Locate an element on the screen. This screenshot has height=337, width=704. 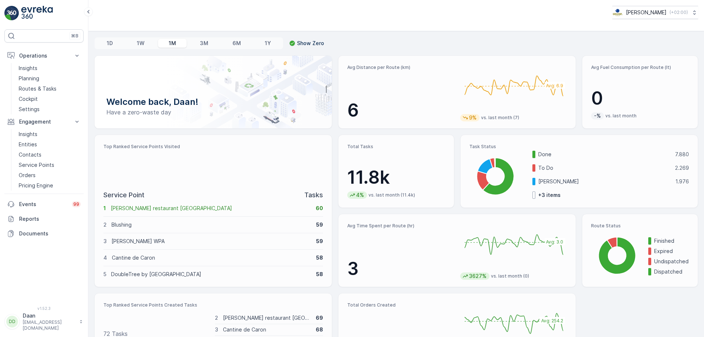
a: Planning is located at coordinates (49, 78).